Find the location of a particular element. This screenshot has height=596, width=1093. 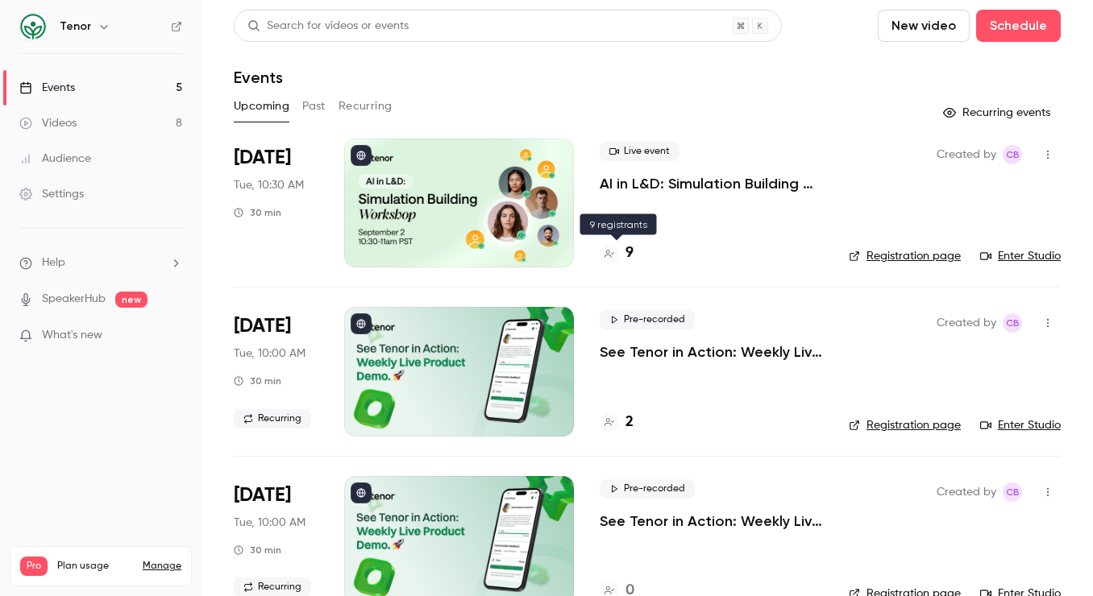

h1: Events is located at coordinates (258, 77).